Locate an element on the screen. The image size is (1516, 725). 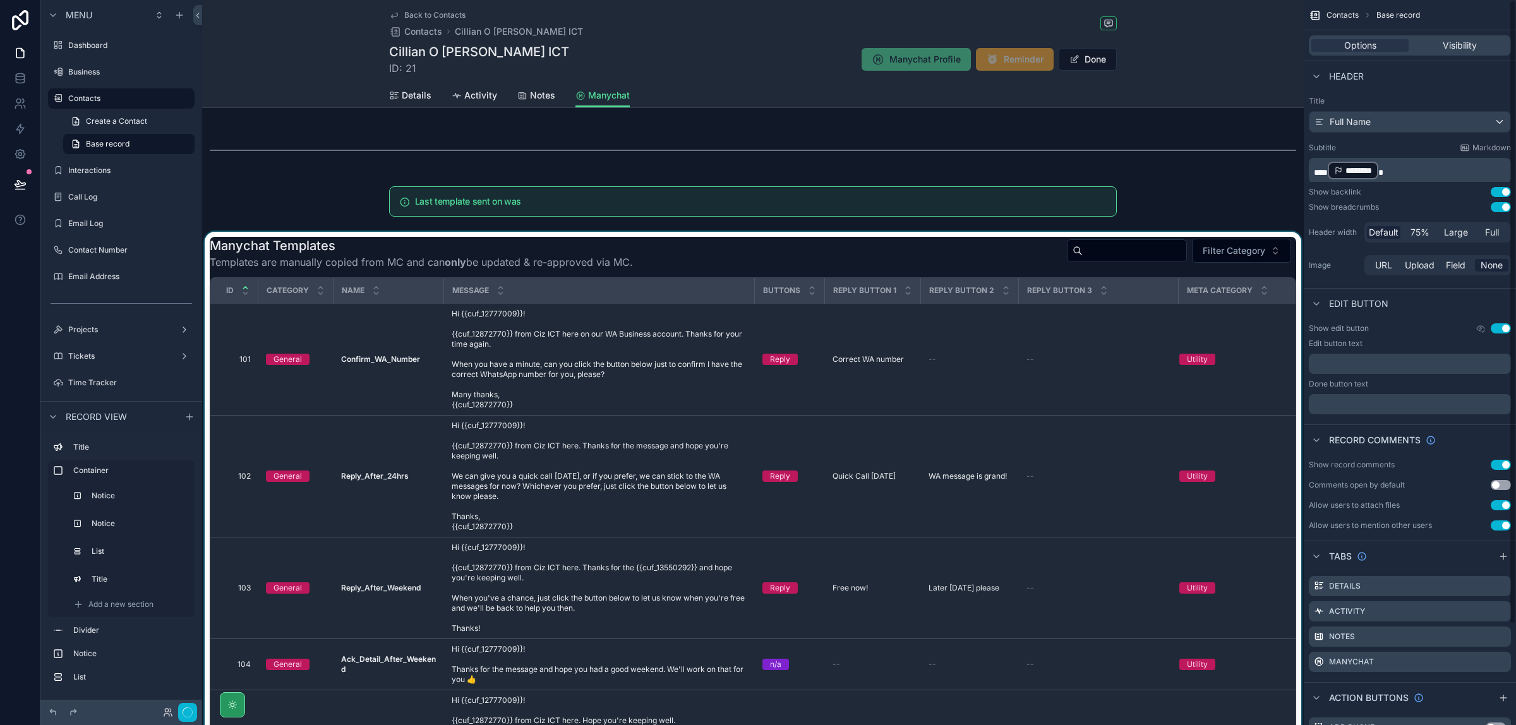
div: Show breadcrumbs is located at coordinates (1344, 207).